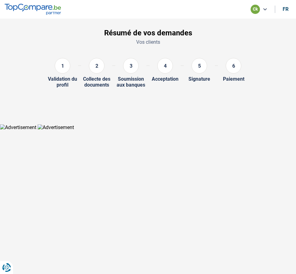  Describe the element at coordinates (62, 82) in the screenshot. I see `div: Validation du profil` at that location.